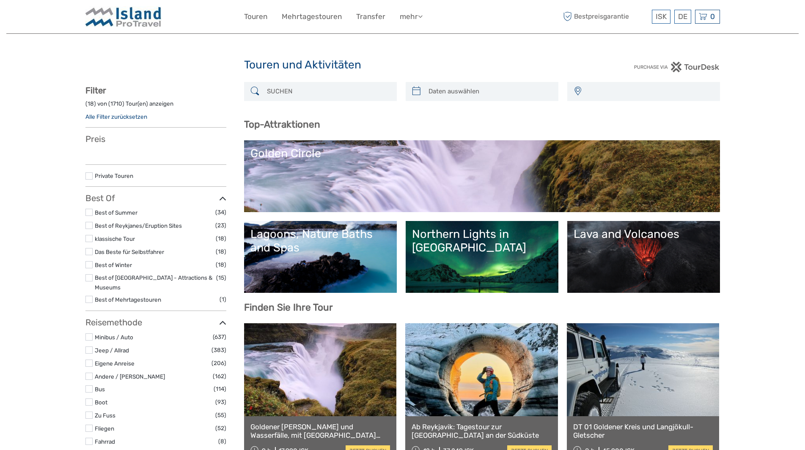 The image size is (805, 450). I want to click on div: DE, so click(682, 16).